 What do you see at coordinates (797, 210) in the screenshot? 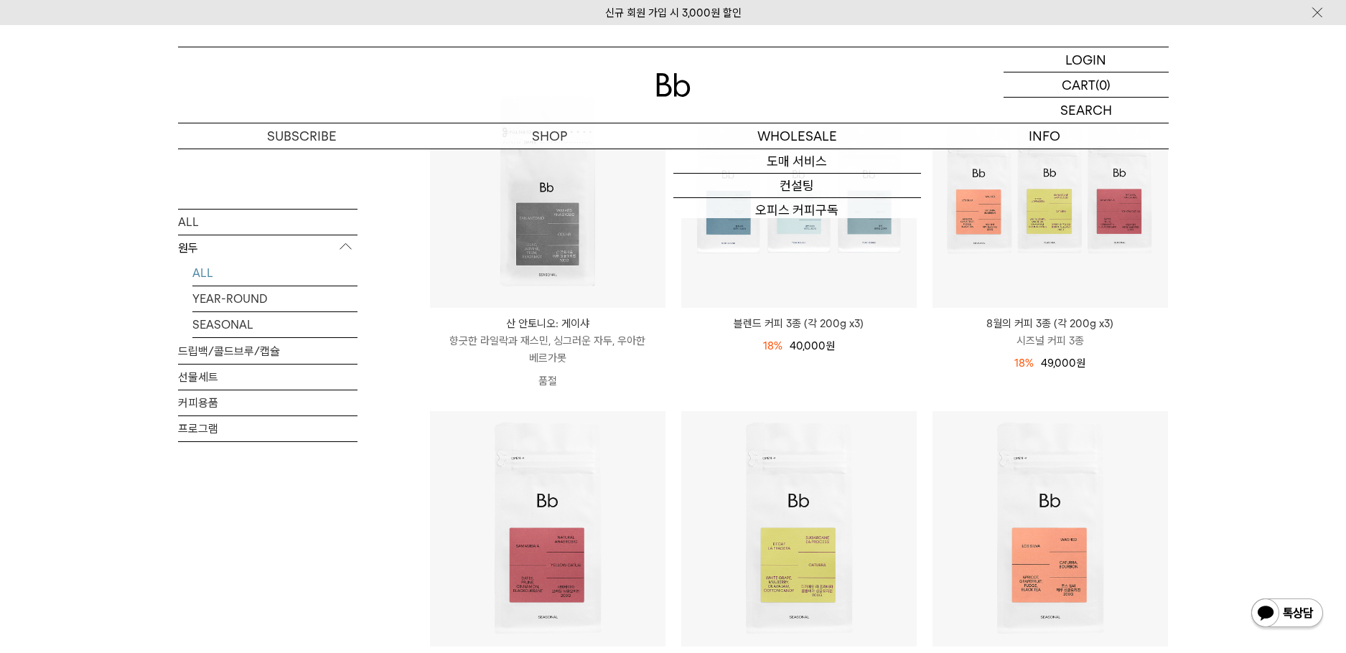
I see `a: 오피스 커피구독` at bounding box center [797, 210].